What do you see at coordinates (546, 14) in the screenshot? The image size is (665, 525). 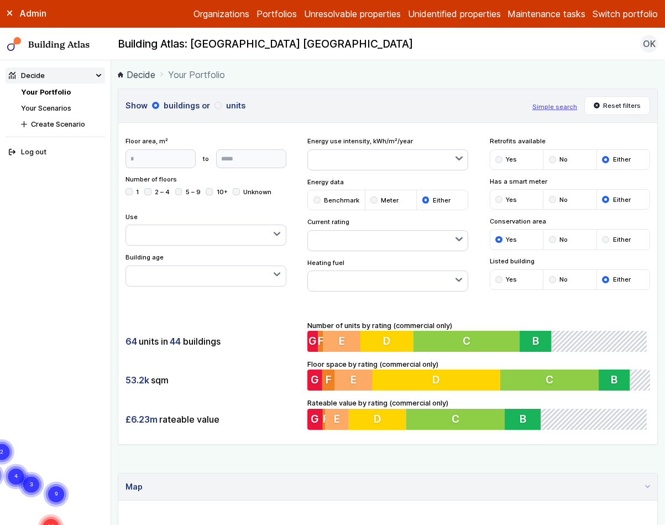 I see `a: Maintenance tasks` at bounding box center [546, 14].